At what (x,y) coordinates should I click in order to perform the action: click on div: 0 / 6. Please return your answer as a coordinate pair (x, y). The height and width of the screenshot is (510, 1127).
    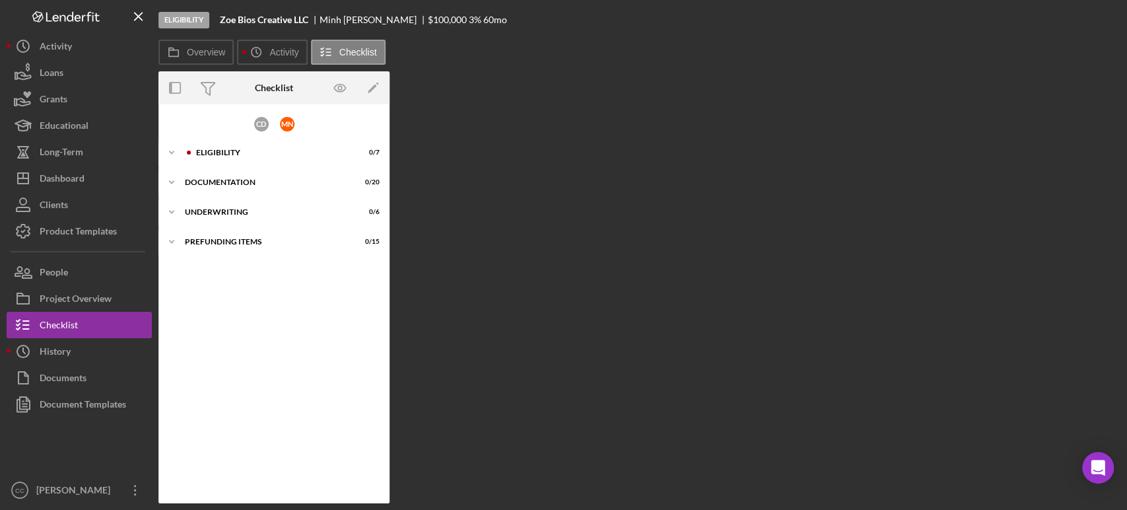
    Looking at the image, I should click on (368, 212).